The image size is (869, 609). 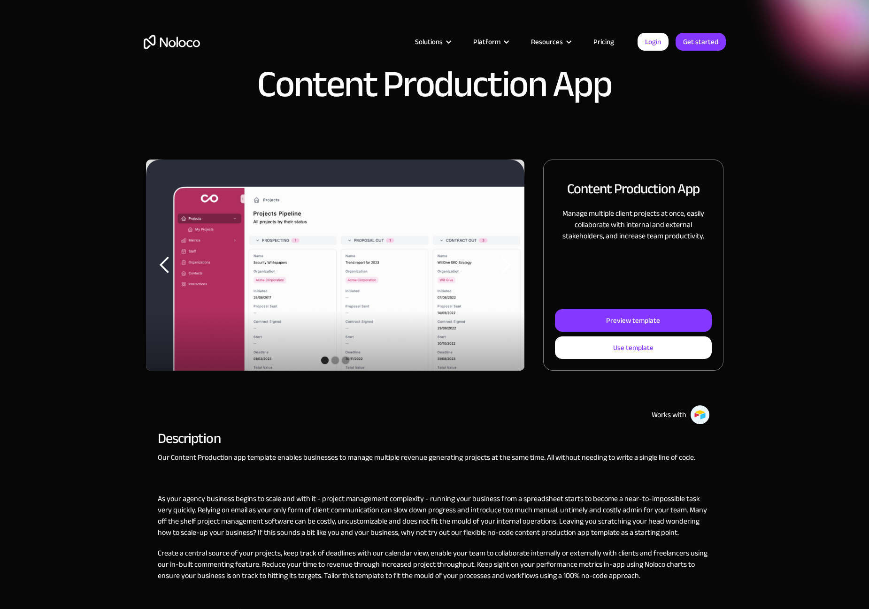 What do you see at coordinates (700, 415) in the screenshot?
I see `img: Airtable` at bounding box center [700, 415].